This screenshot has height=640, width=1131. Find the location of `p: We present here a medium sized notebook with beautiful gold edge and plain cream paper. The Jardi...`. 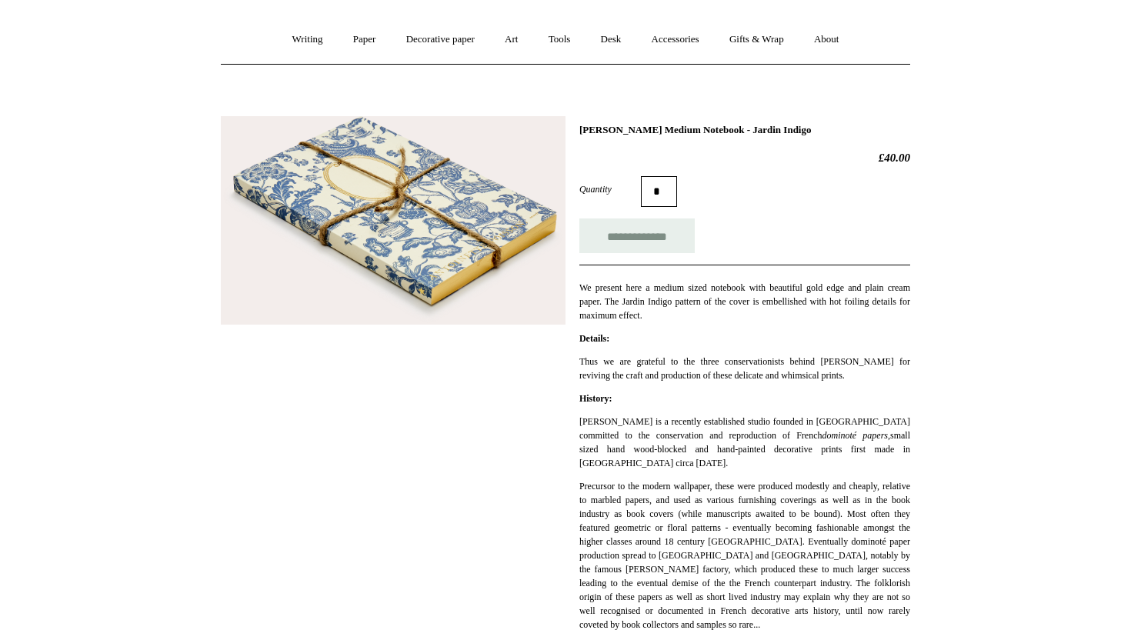

p: We present here a medium sized notebook with beautiful gold edge and plain cream paper. The Jardi... is located at coordinates (745, 302).